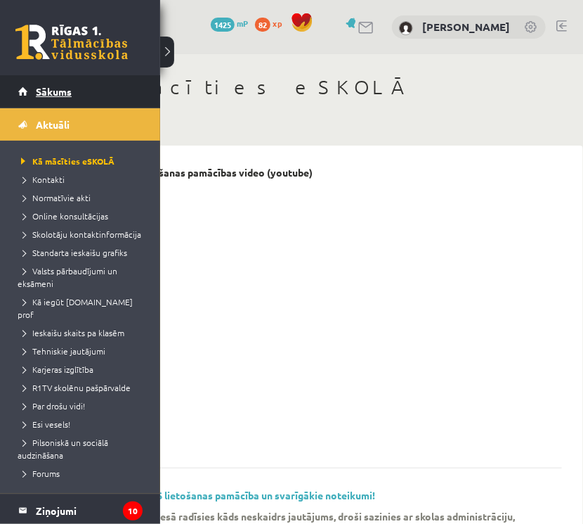 The height and width of the screenshot is (524, 583). What do you see at coordinates (67, 277) in the screenshot?
I see `span: Valsts pārbaudījumi un eksāmeni` at bounding box center [67, 277].